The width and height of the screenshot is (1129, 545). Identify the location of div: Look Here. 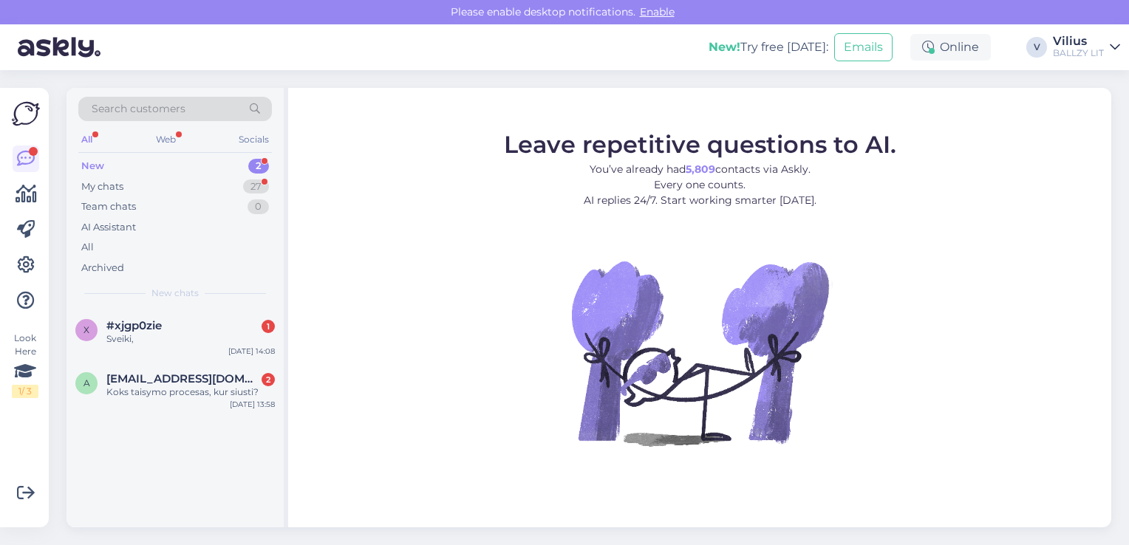
(25, 365).